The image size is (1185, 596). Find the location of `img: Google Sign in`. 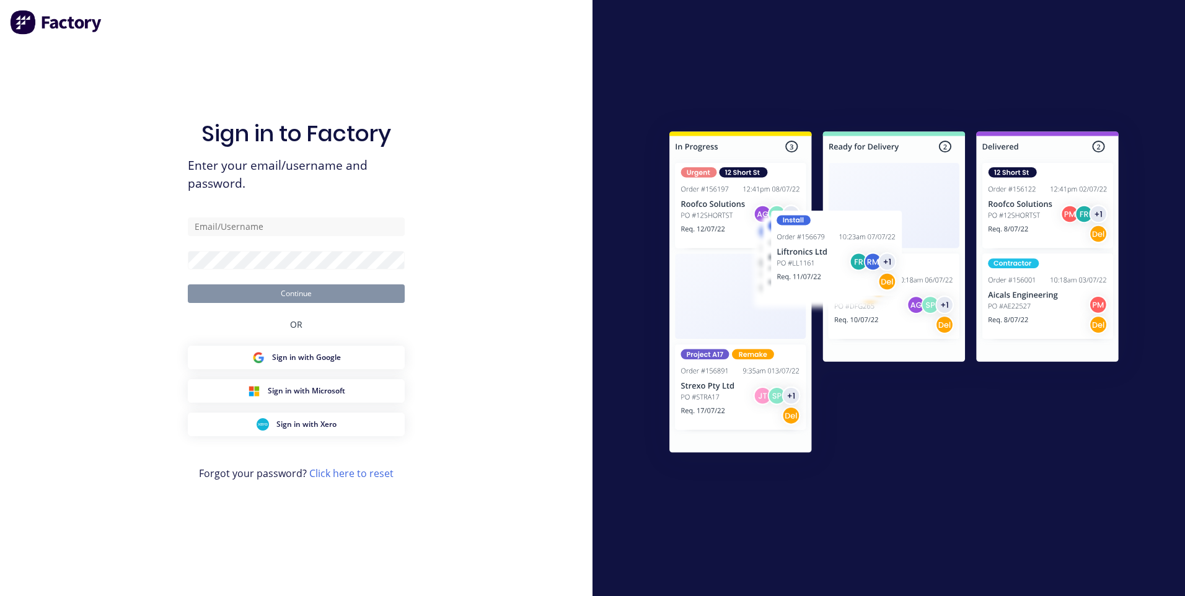

img: Google Sign in is located at coordinates (258, 358).